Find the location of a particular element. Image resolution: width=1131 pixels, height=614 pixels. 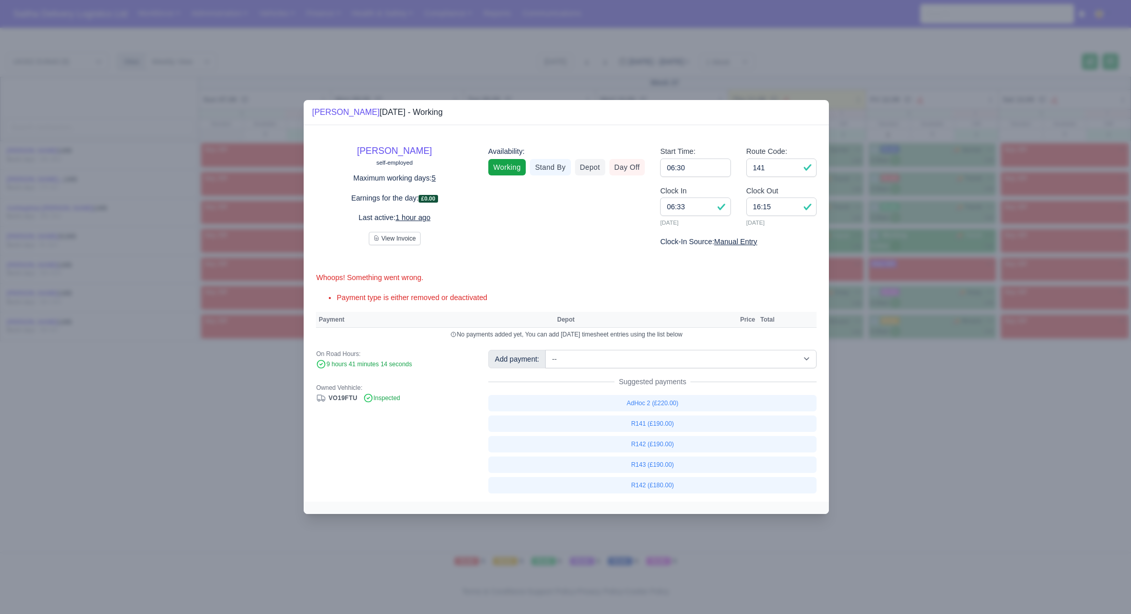

button: View Invoice is located at coordinates (395, 239).